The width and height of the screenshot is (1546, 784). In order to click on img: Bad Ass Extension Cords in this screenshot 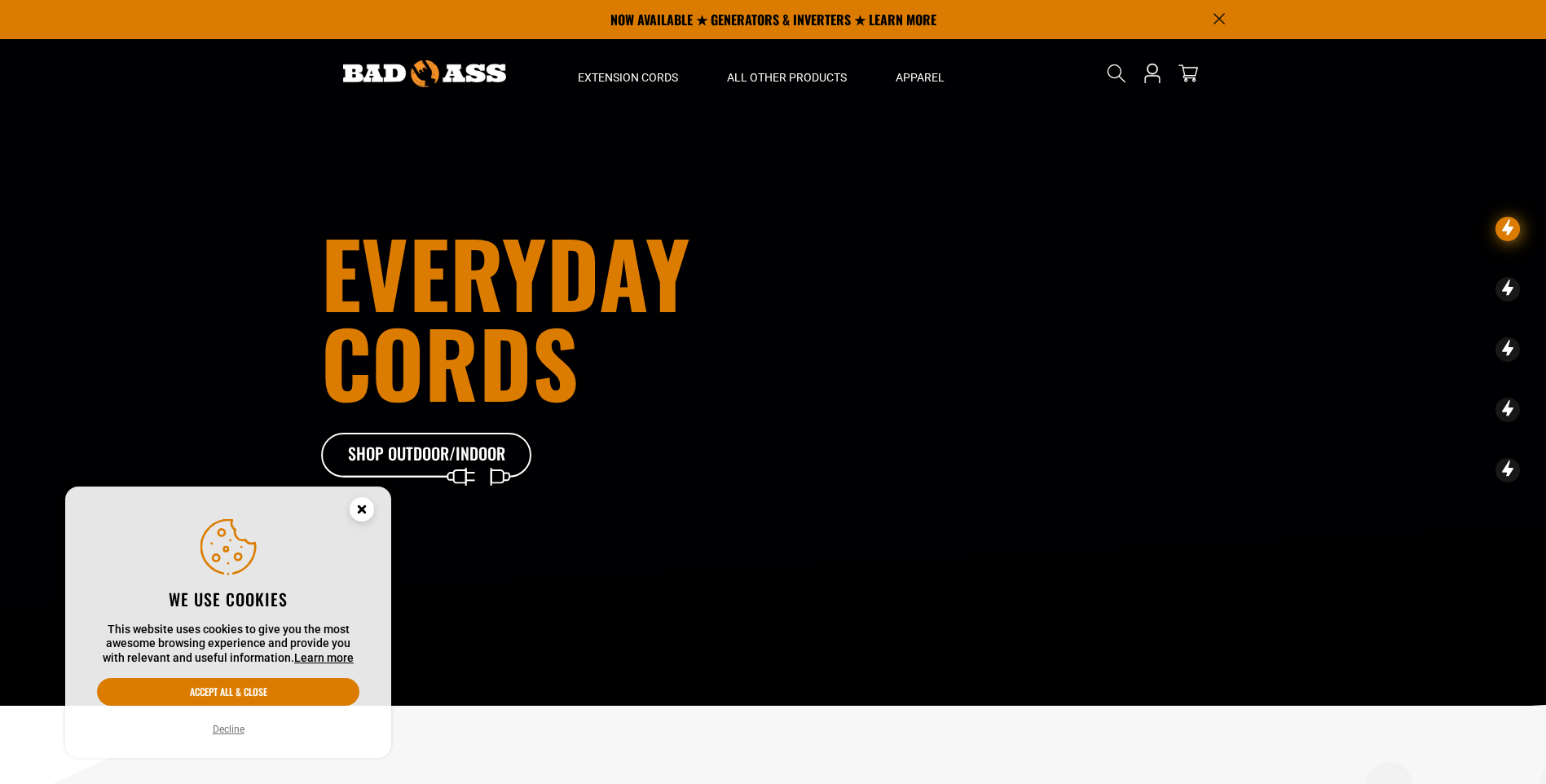, I will do `click(425, 73)`.